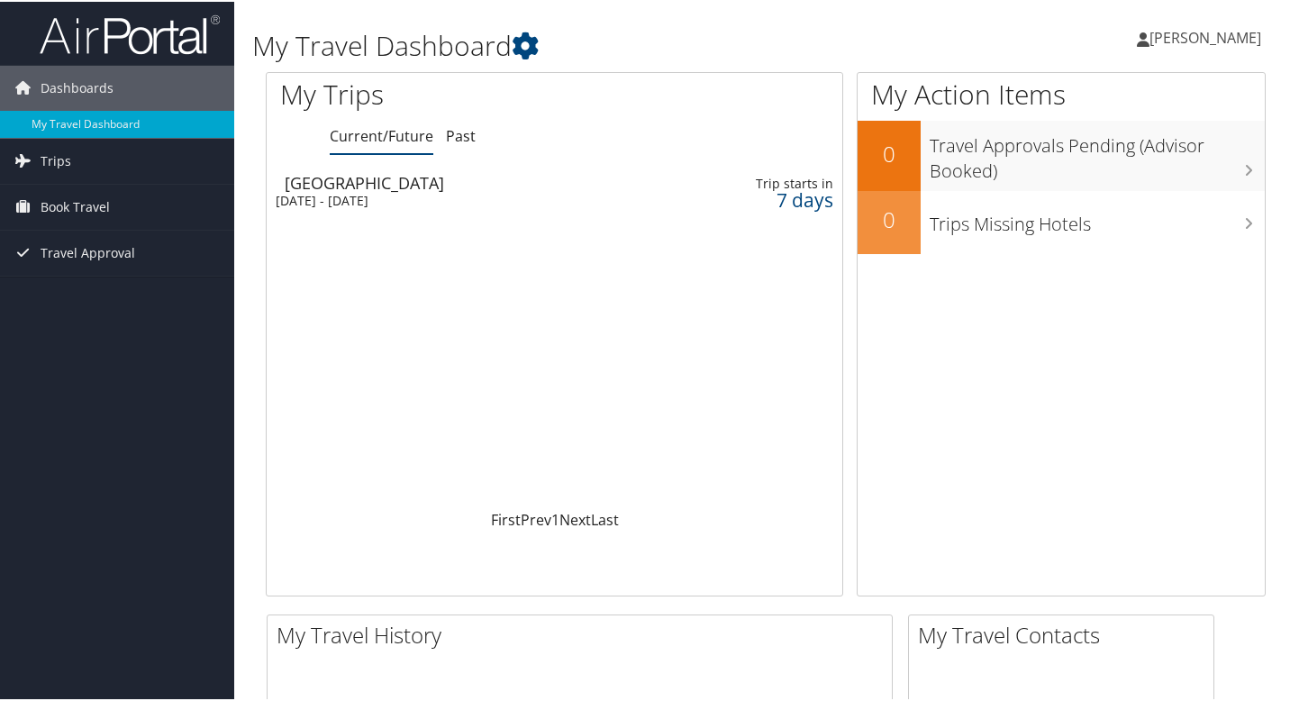 The width and height of the screenshot is (1290, 701). Describe the element at coordinates (1097, 152) in the screenshot. I see `h3: Travel Approvals Pending (Advisor Booked)` at that location.